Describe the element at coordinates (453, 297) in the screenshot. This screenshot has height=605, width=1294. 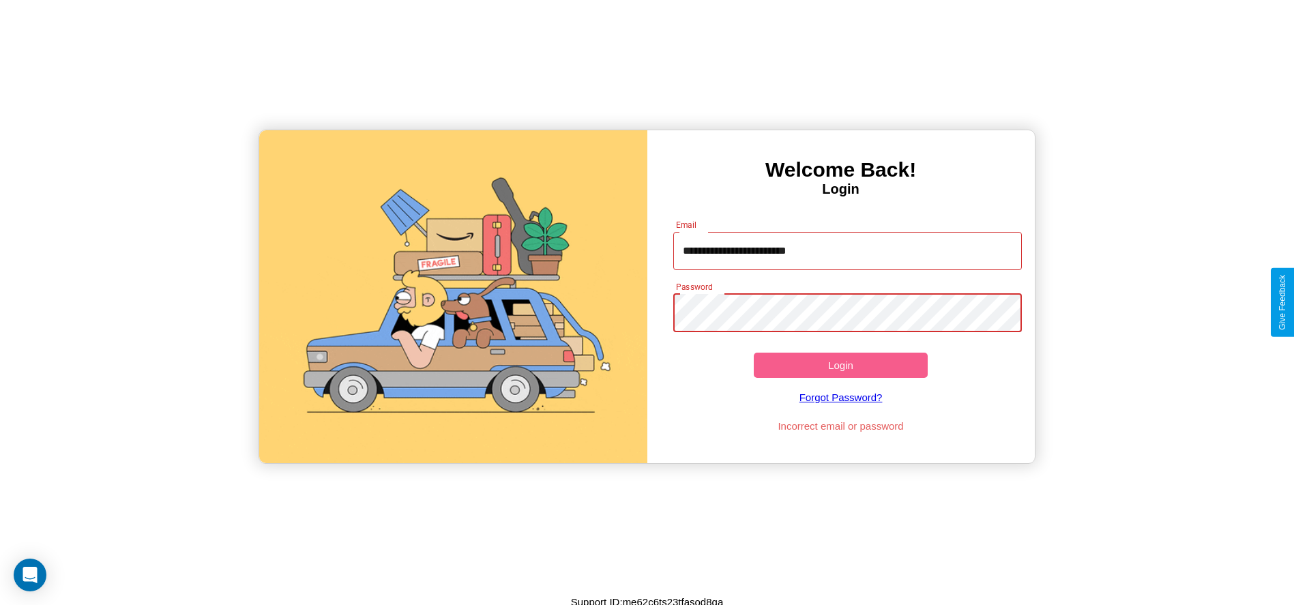
I see `img: gif` at that location.